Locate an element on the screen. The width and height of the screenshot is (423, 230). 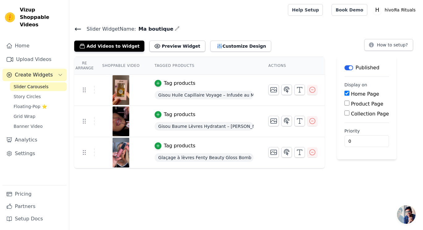
div: Ouvrir le chat is located at coordinates (406, 214).